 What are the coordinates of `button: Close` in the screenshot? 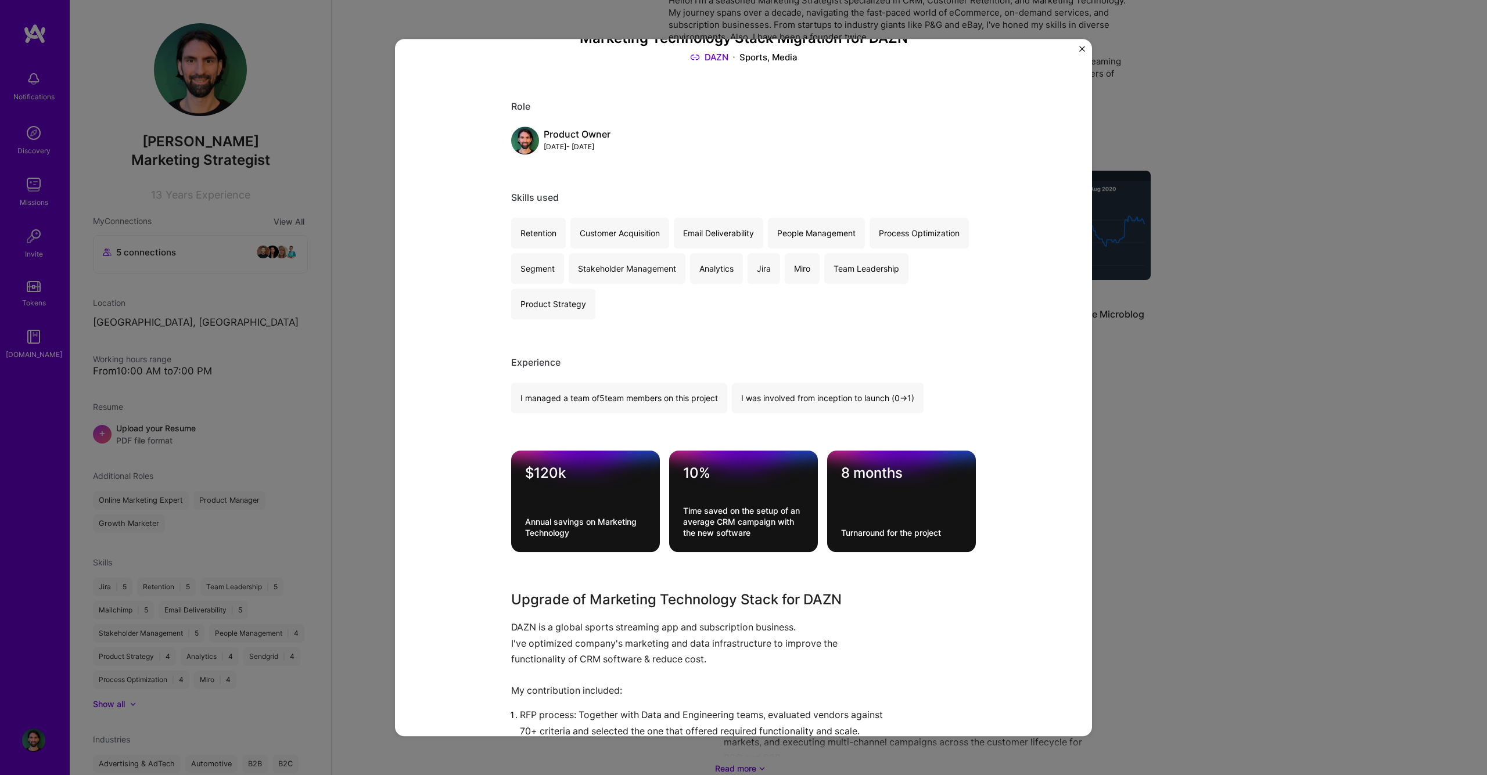 It's located at (1082, 52).